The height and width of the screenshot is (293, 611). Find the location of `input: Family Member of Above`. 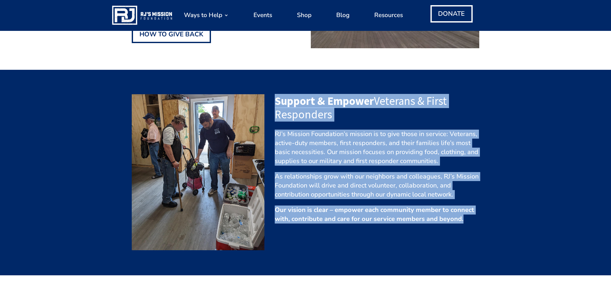

input: Family Member of Above is located at coordinates (4, 81).